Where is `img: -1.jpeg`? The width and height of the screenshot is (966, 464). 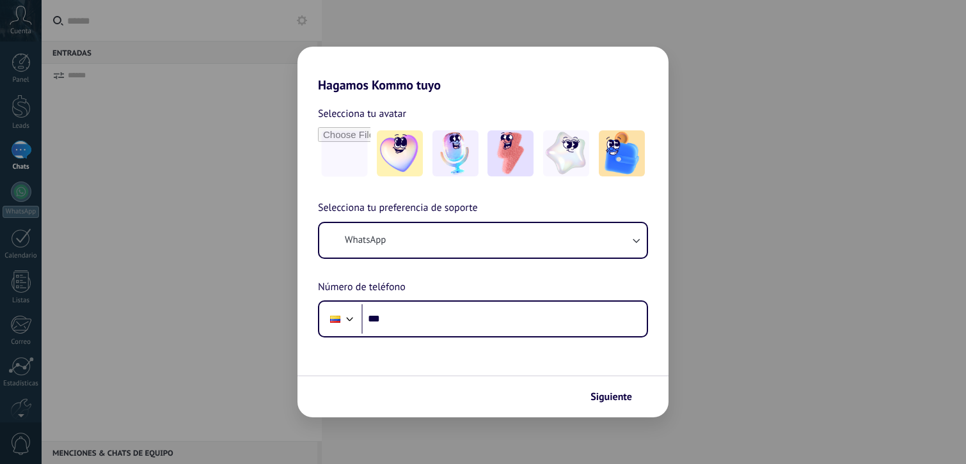 img: -1.jpeg is located at coordinates (400, 154).